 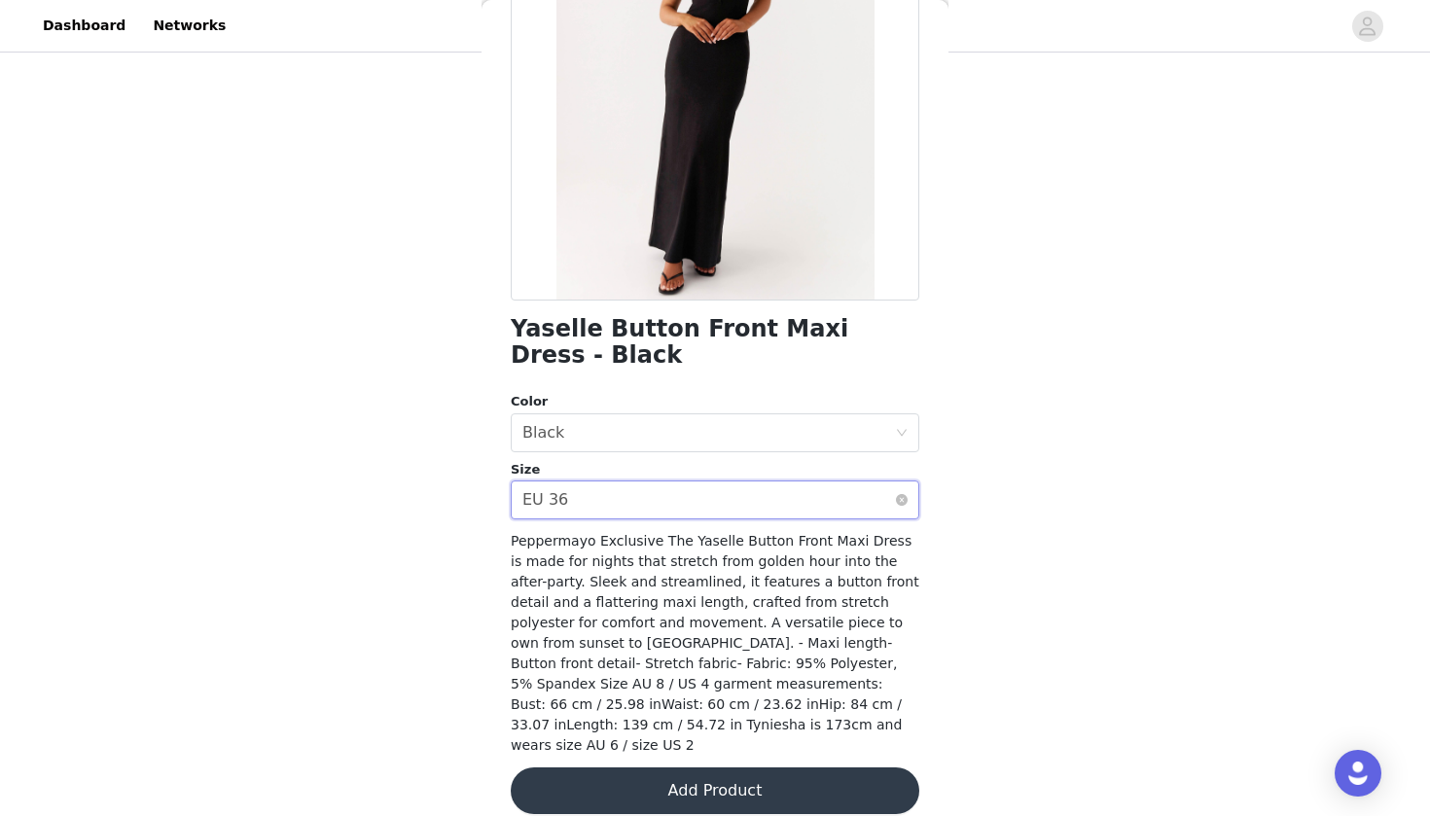 I want to click on div: avatar, so click(x=1366, y=26).